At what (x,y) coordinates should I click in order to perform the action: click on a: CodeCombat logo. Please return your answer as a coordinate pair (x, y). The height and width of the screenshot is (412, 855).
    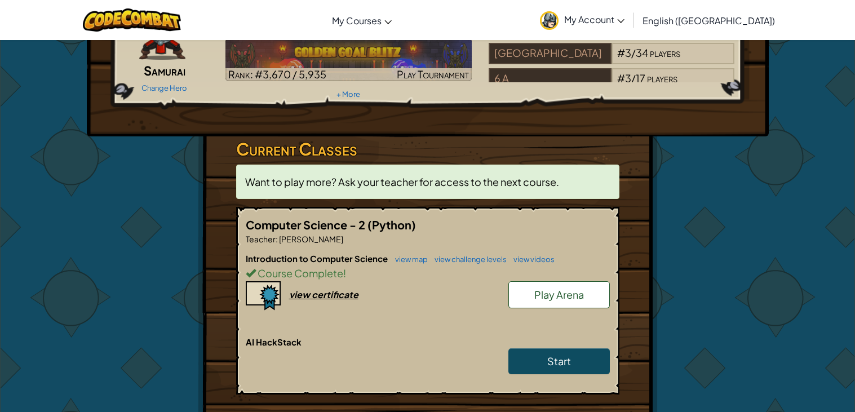
    Looking at the image, I should click on (132, 20).